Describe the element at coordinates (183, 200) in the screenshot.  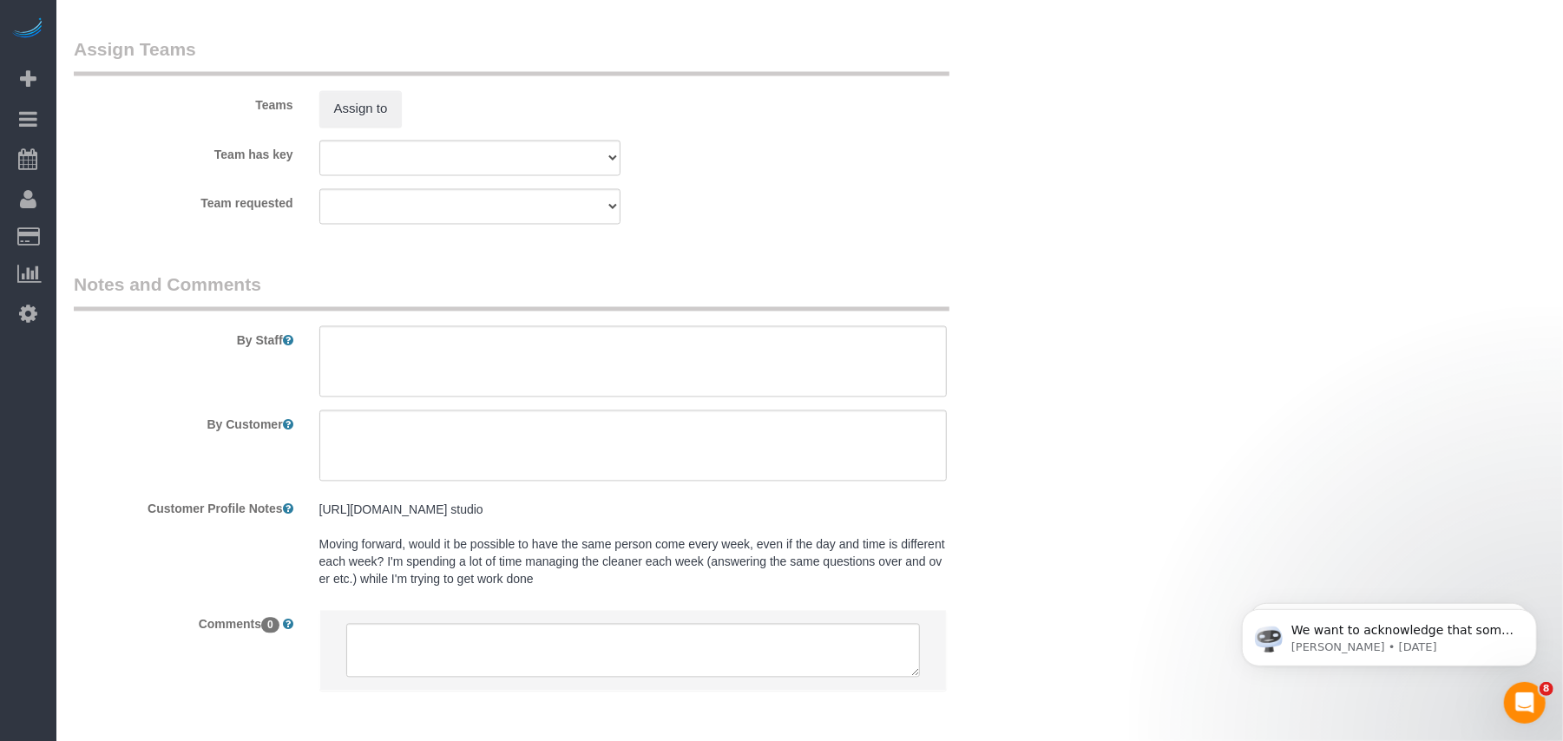
I see `label: Team requested` at that location.